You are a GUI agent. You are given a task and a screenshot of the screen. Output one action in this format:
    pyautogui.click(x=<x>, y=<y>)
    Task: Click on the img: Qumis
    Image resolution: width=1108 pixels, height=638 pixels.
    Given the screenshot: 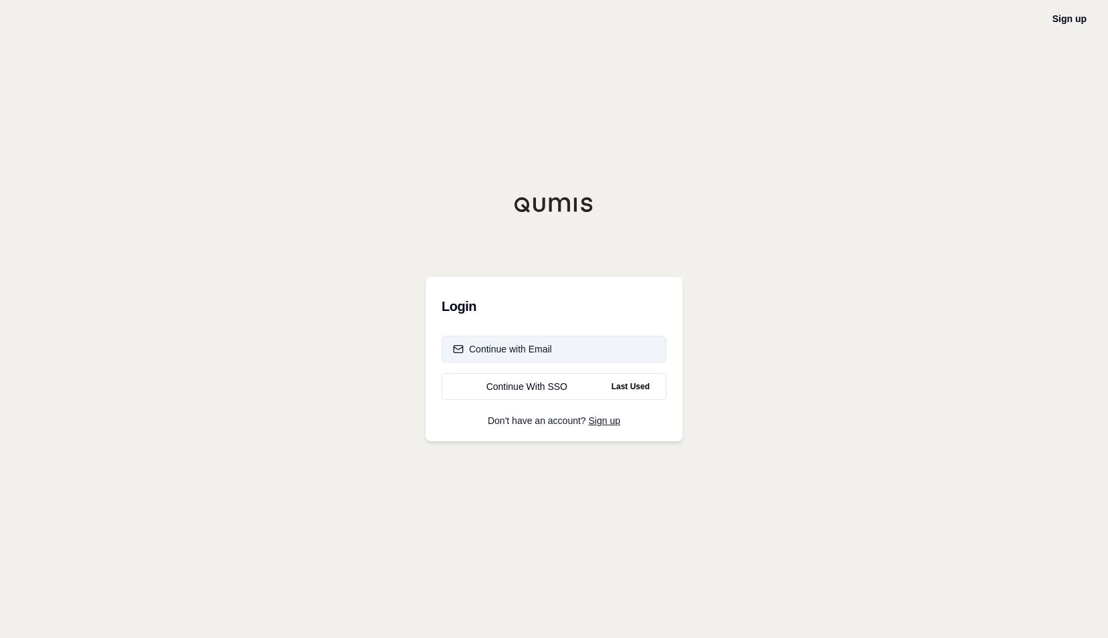 What is the action you would take?
    pyautogui.click(x=554, y=205)
    